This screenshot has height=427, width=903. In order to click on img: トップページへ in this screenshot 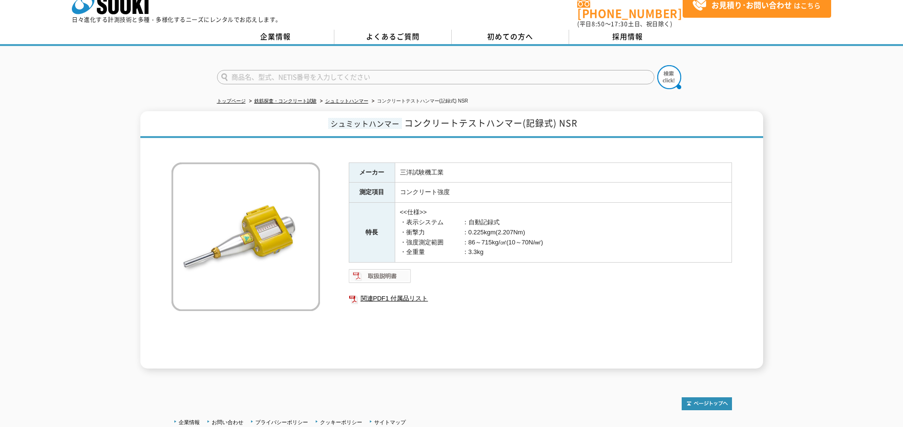, I will do `click(707, 403)`.